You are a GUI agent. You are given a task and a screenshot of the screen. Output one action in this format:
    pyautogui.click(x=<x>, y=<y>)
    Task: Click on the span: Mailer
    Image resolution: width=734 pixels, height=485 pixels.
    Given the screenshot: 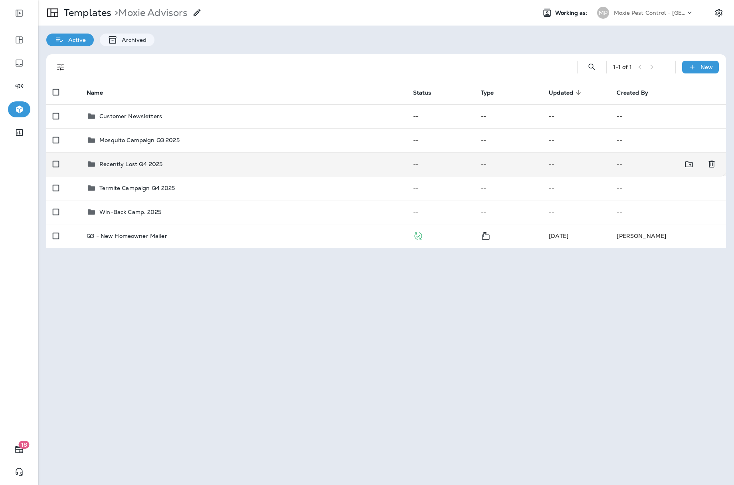 What is the action you would take?
    pyautogui.click(x=486, y=235)
    